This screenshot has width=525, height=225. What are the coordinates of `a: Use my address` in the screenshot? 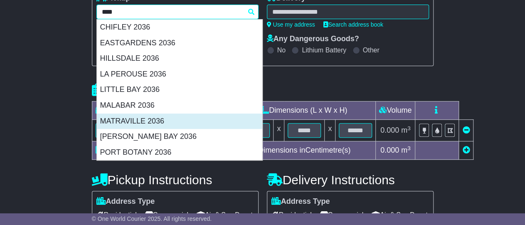 It's located at (291, 25).